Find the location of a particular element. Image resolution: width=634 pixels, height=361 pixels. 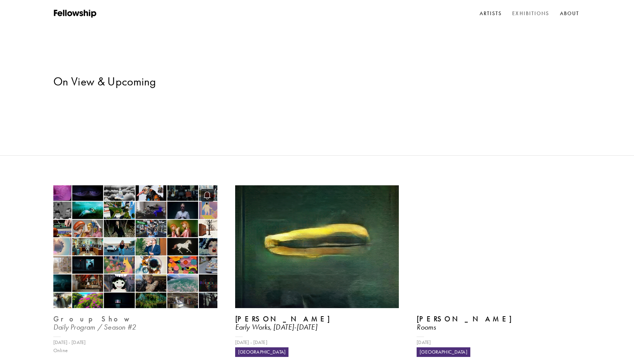

i: Rooms is located at coordinates (426, 327).